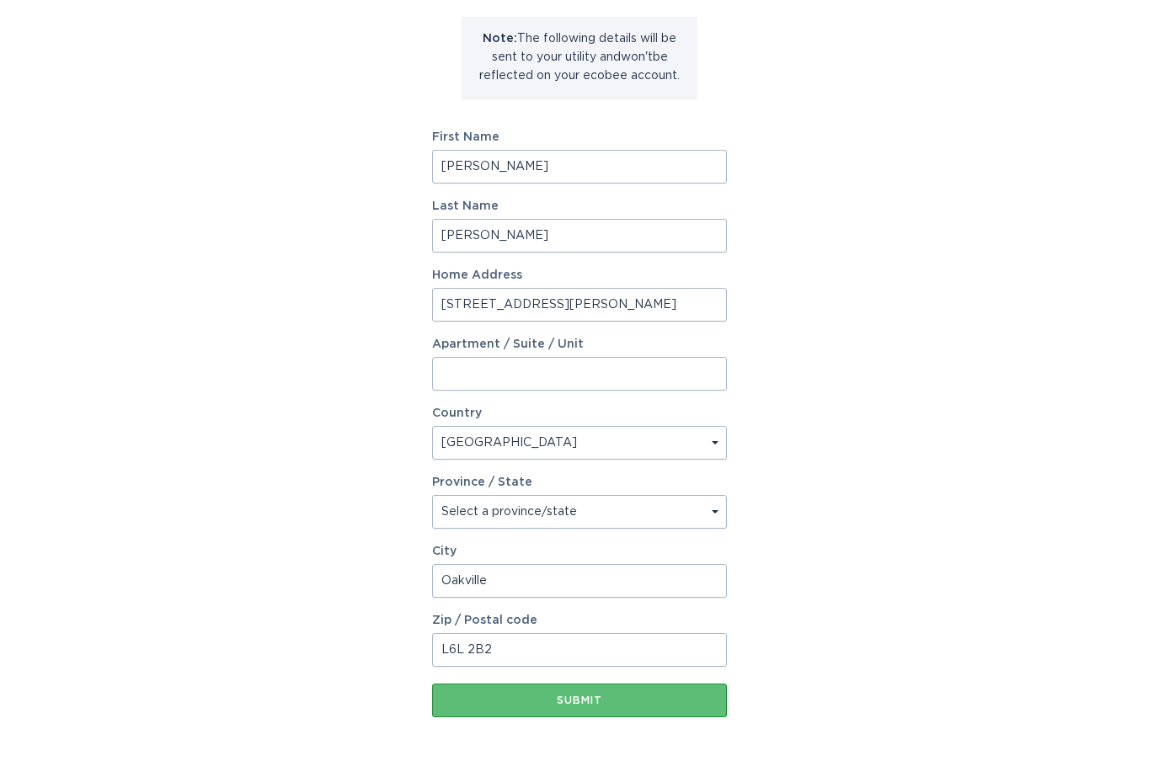  What do you see at coordinates (499, 39) in the screenshot?
I see `strong: Note:` at bounding box center [499, 39].